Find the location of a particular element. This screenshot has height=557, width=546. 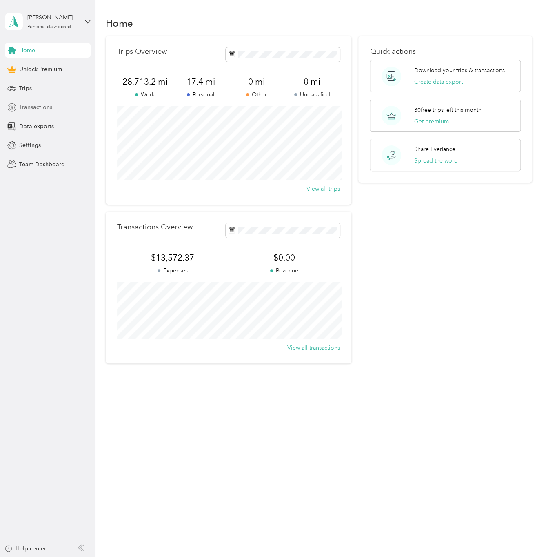

span: Team Dashboard is located at coordinates (42, 164).